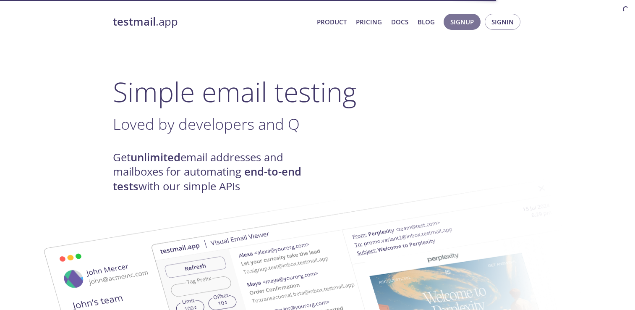 This screenshot has width=635, height=310. Describe the element at coordinates (502, 22) in the screenshot. I see `span: Signin` at that location.